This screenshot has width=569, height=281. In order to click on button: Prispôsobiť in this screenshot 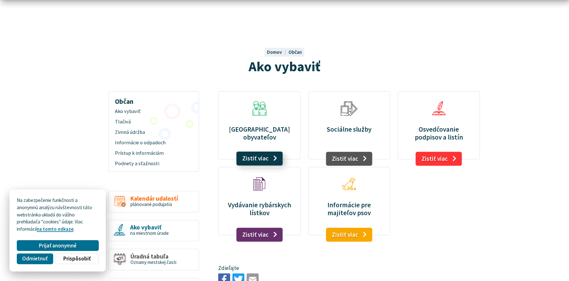, I will do `click(77, 259)`.